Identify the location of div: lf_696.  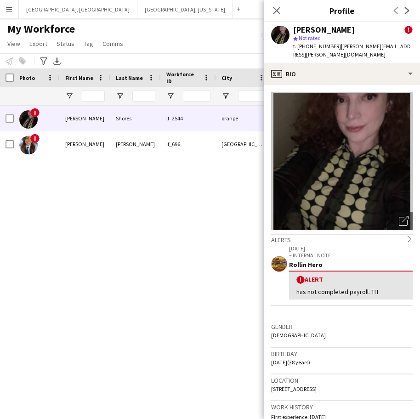
(188, 144).